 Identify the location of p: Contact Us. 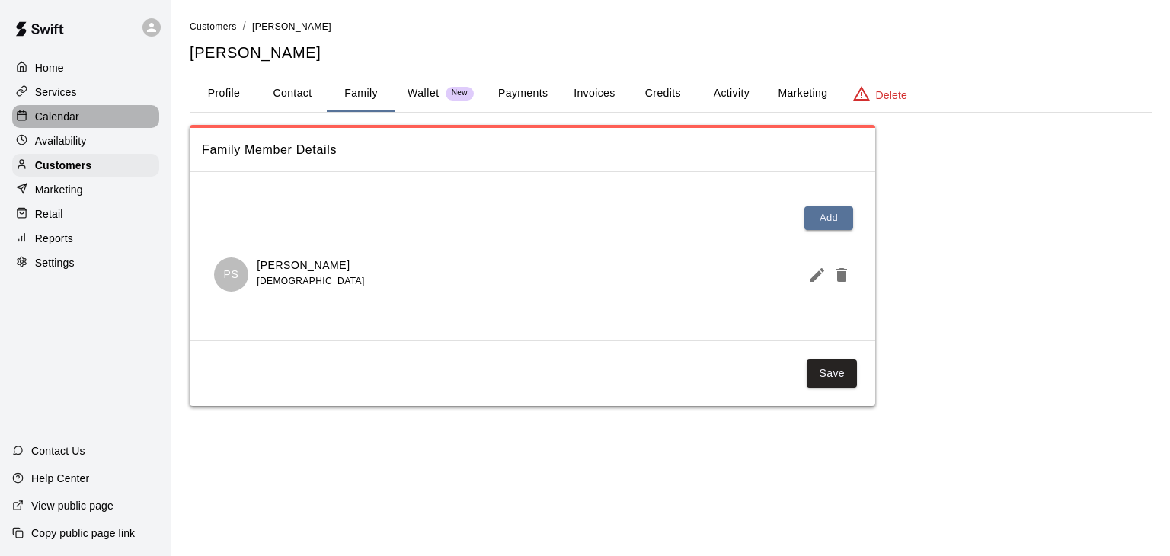
(58, 451).